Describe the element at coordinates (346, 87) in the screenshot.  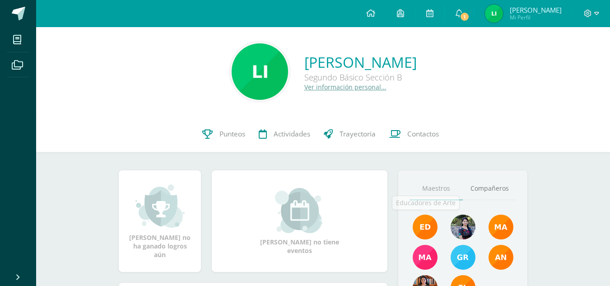
I see `a: Ver información personal...` at that location.